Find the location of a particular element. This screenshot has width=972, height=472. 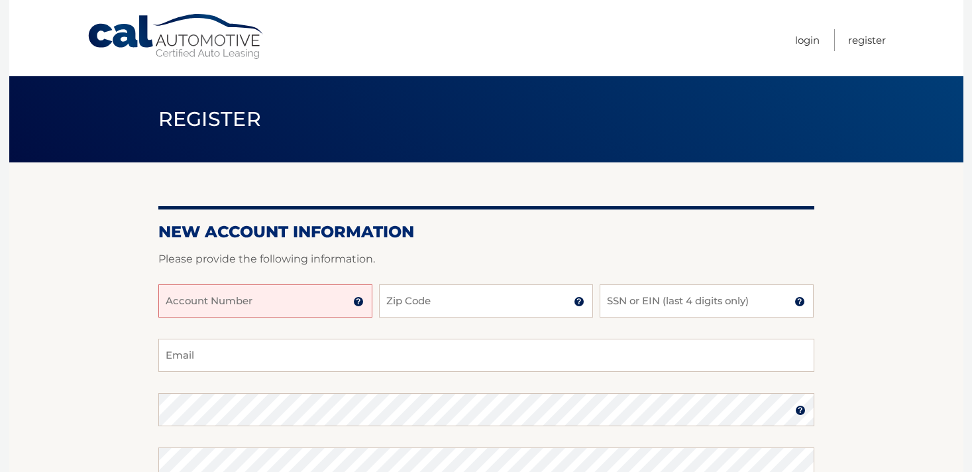

h2: New Account Information is located at coordinates (486, 232).